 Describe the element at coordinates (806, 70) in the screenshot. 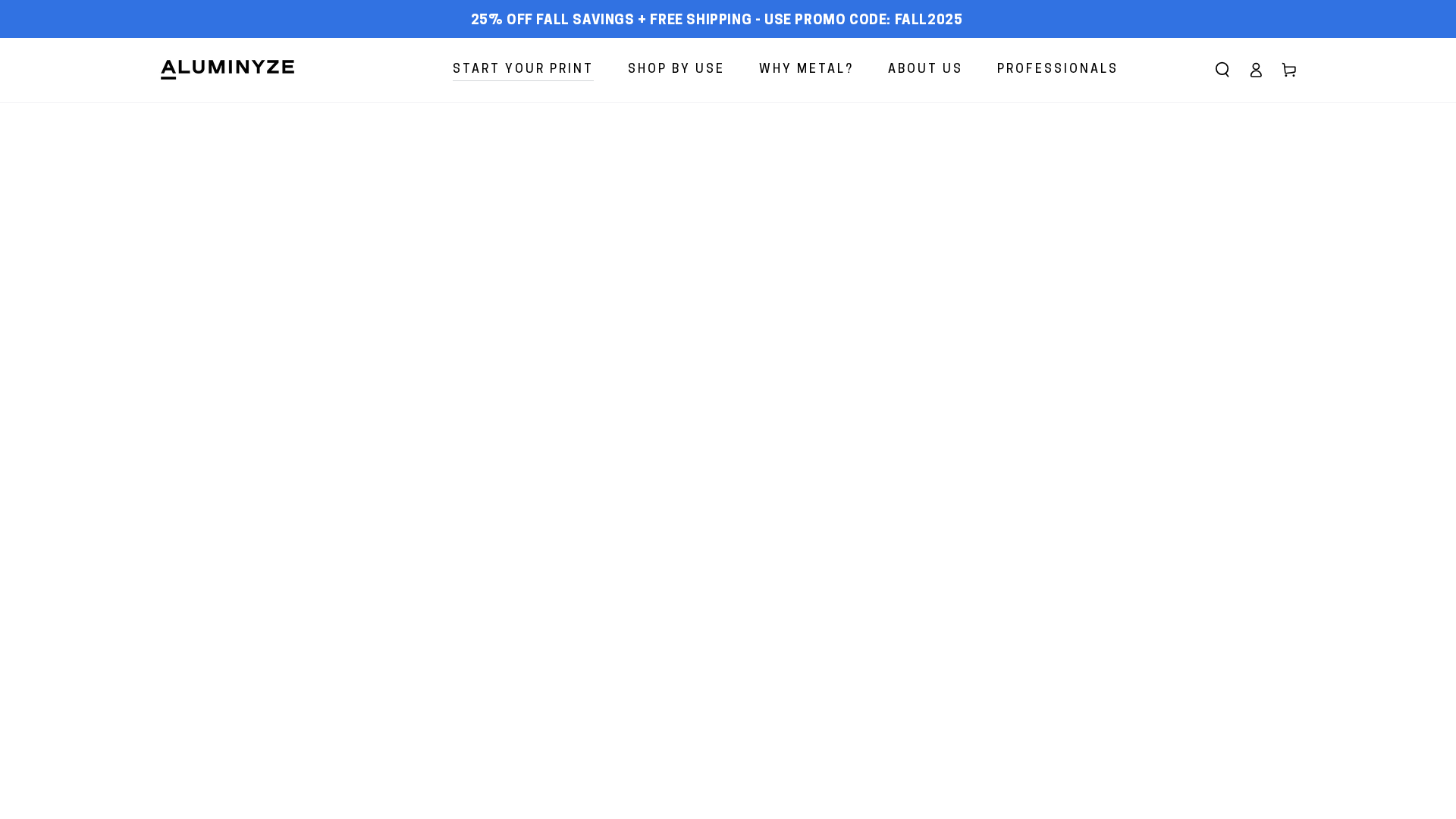

I see `a: Why Metal?` at that location.